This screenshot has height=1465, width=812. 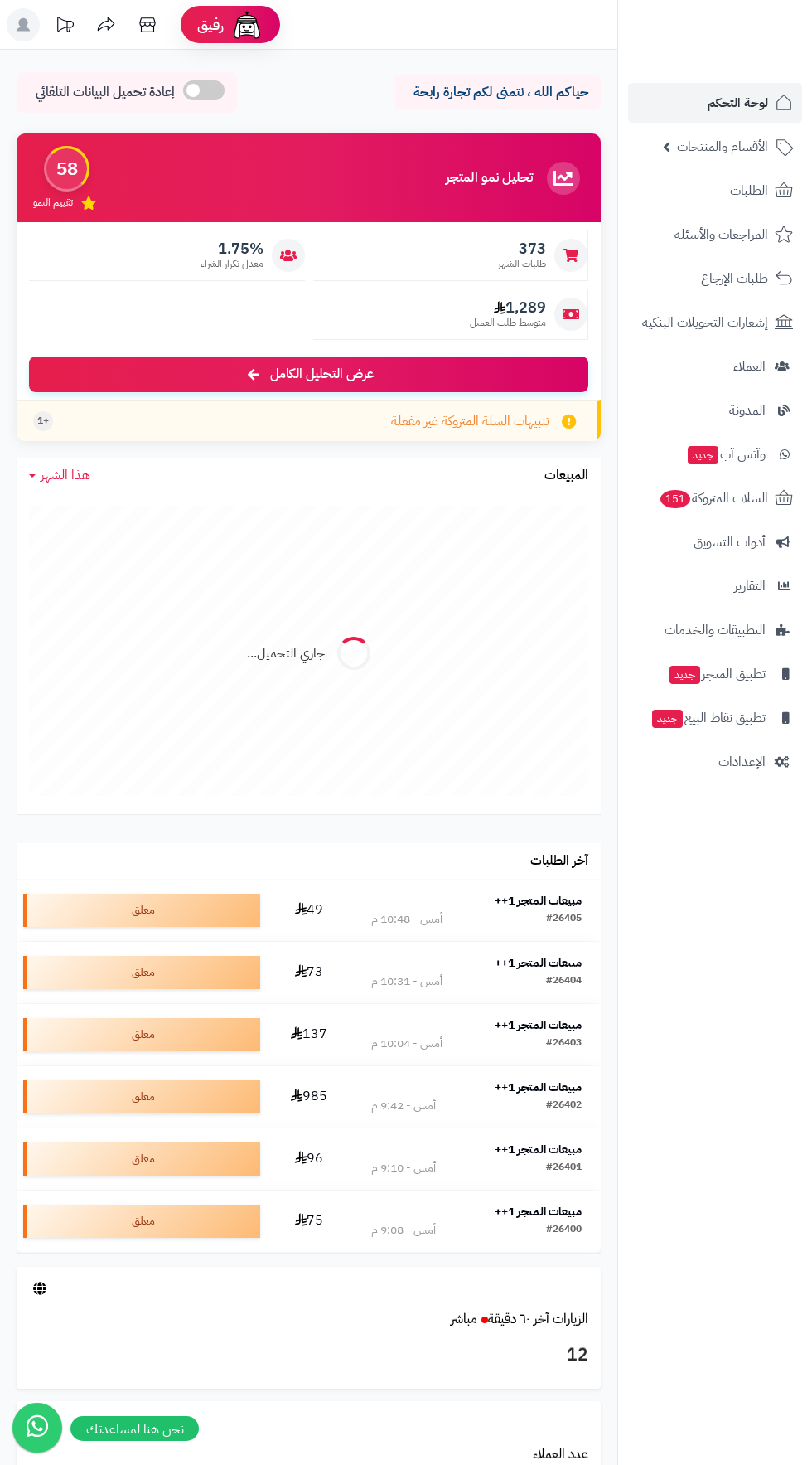 What do you see at coordinates (286, 653) in the screenshot?
I see `div: جاري التحميل...` at bounding box center [286, 653].